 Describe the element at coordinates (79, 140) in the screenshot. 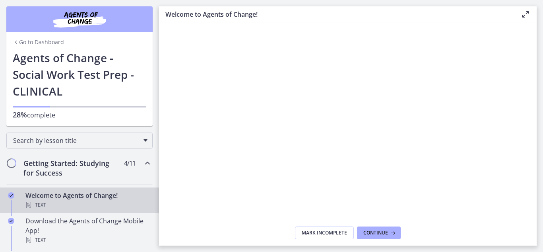

I see `div: Search by lesson title` at that location.